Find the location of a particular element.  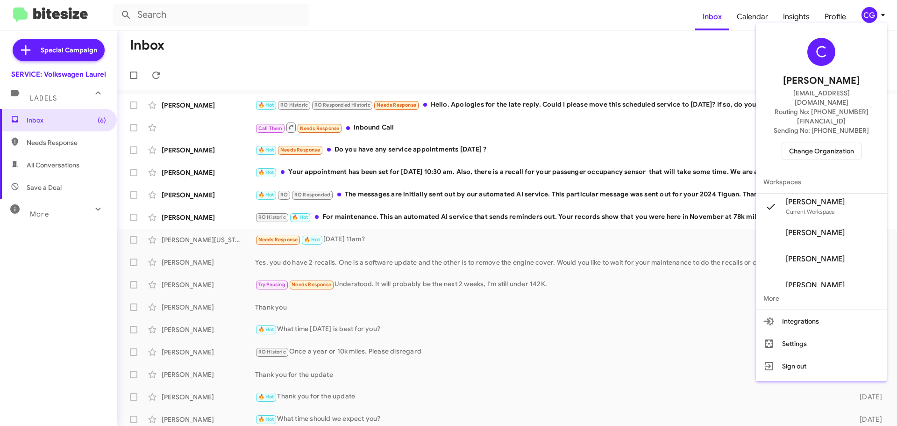

span: Change Organization is located at coordinates (821, 151).